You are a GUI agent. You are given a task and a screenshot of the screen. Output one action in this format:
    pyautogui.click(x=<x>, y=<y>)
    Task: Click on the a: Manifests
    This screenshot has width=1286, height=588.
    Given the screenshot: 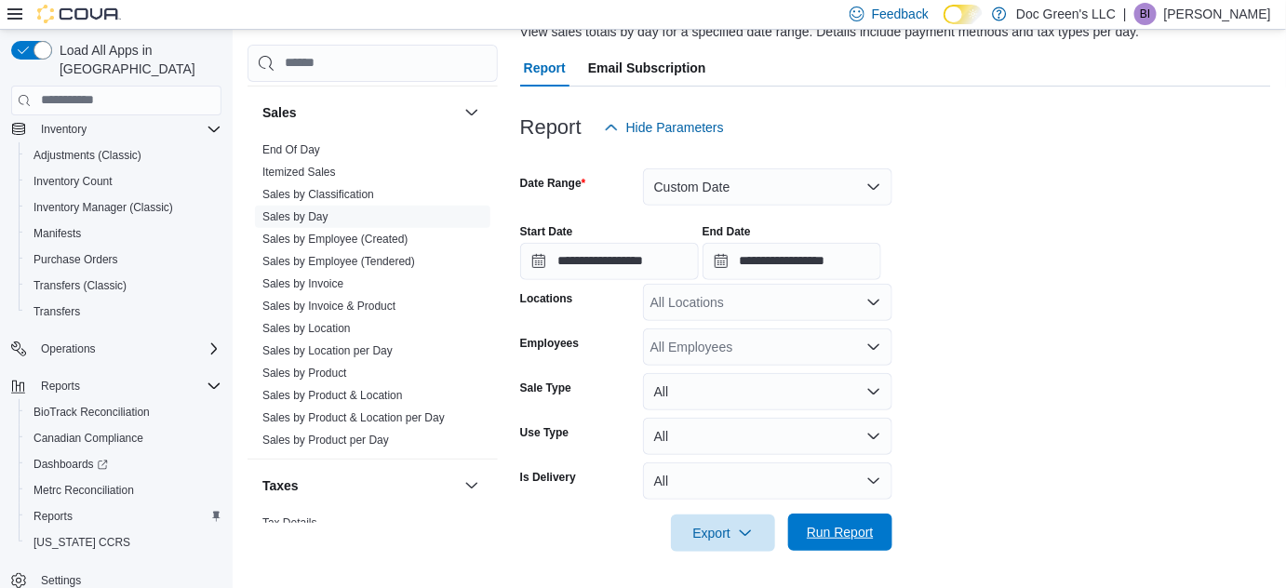 What is the action you would take?
    pyautogui.click(x=57, y=234)
    